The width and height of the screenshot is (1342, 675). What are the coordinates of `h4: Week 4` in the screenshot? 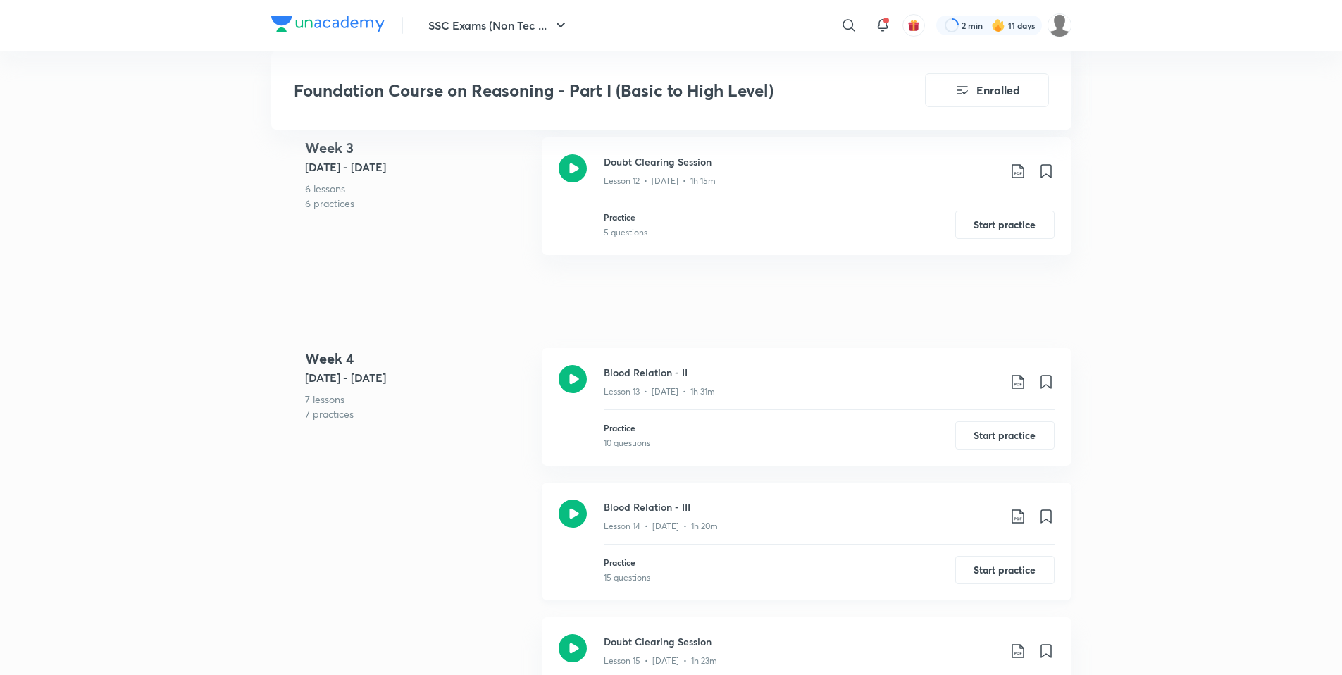 It's located at (418, 359).